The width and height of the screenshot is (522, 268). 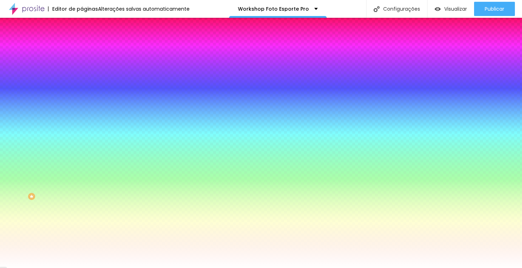 What do you see at coordinates (73, 9) in the screenshot?
I see `div: Editor de páginas` at bounding box center [73, 9].